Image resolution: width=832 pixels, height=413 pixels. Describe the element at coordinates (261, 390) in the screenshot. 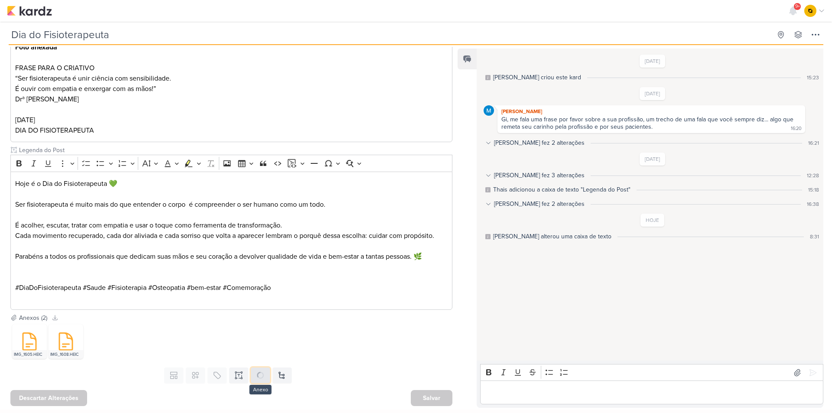

I see `div: Anexo` at that location.